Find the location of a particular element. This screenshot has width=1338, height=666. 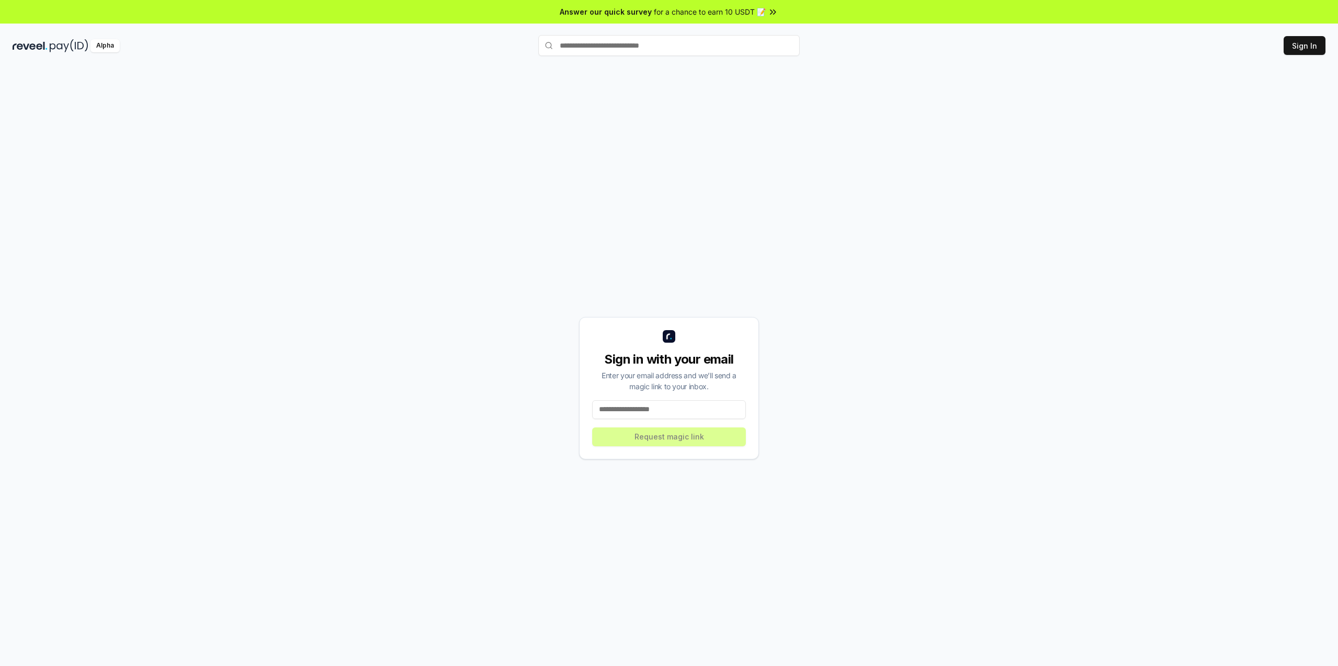

span: for a chance to earn 10 USDT 📝 is located at coordinates (710, 12).